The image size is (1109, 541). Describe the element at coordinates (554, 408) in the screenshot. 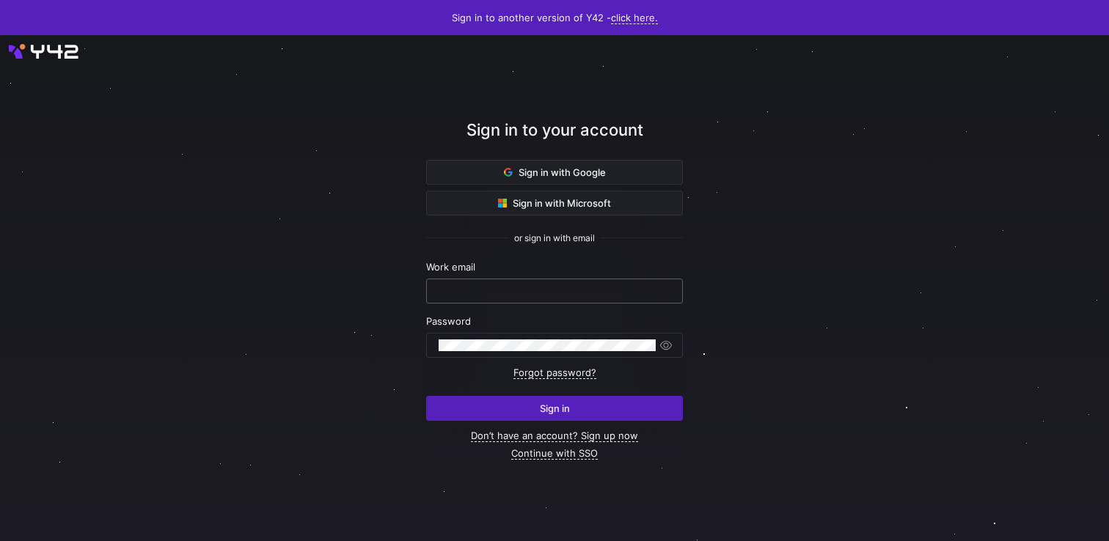

I see `span: Sign in` at that location.